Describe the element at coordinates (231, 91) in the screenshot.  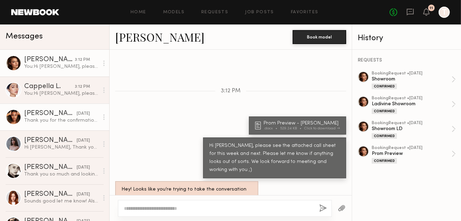
I see `span: 3:12 PM` at that location.